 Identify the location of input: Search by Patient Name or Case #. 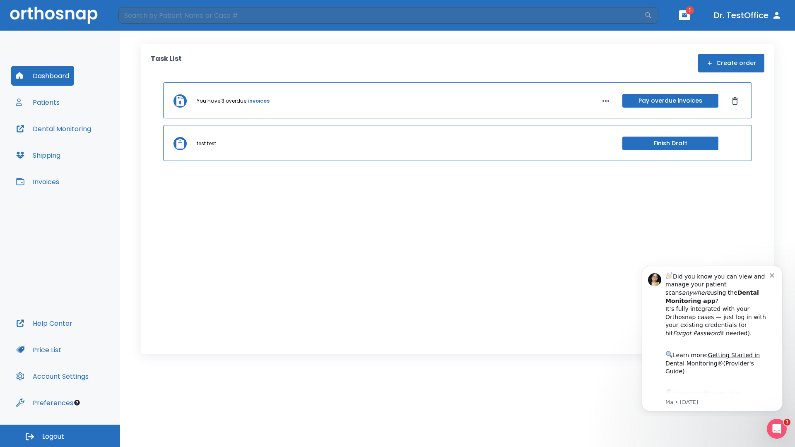
(381, 15).